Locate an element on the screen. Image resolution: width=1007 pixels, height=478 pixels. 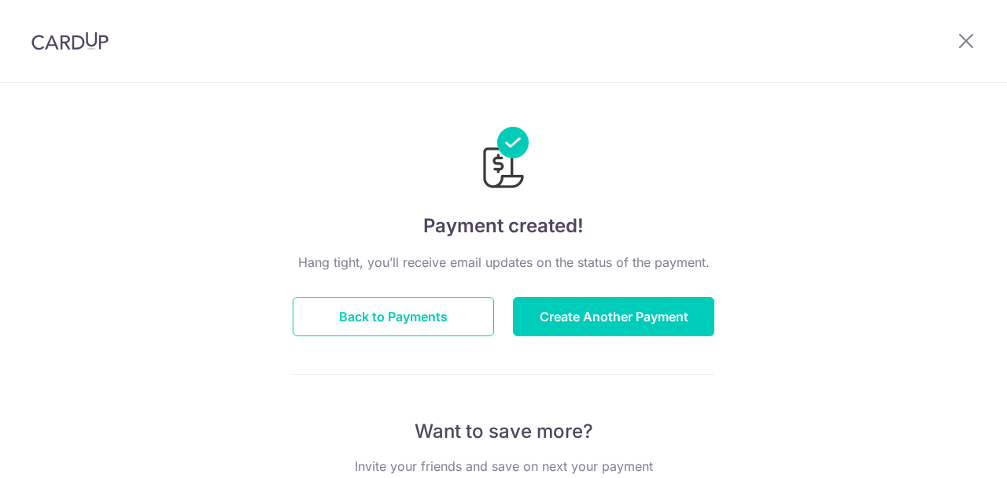
p: Hang tight, you’ll receive email updates on the status of the payment. is located at coordinates (503, 262).